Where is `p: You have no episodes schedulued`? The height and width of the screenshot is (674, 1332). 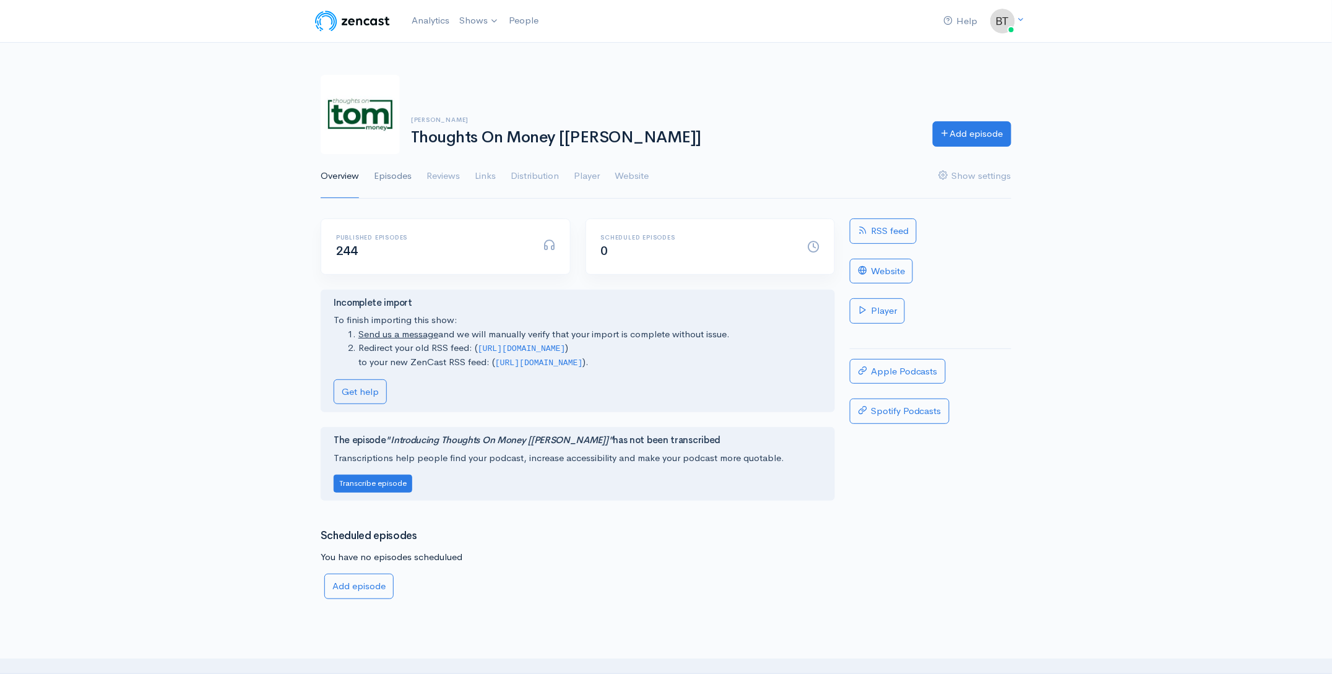
p: You have no episodes schedulued is located at coordinates (578, 557).